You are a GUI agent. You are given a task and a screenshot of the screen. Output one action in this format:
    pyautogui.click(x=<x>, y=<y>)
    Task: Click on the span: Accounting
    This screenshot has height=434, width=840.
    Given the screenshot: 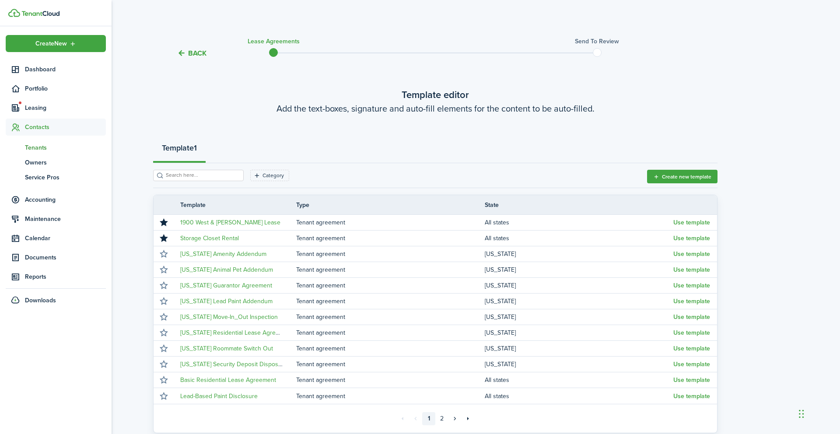 What is the action you would take?
    pyautogui.click(x=65, y=200)
    